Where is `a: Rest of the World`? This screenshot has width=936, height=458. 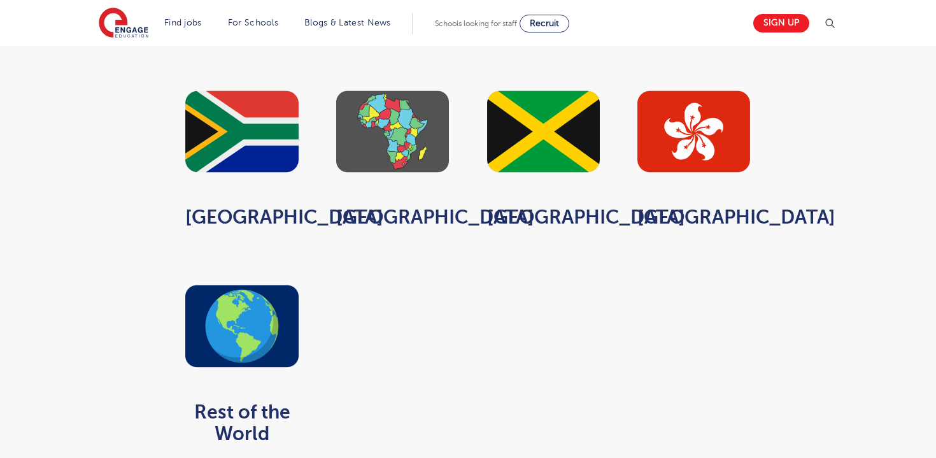
a: Rest of the World is located at coordinates (241, 423).